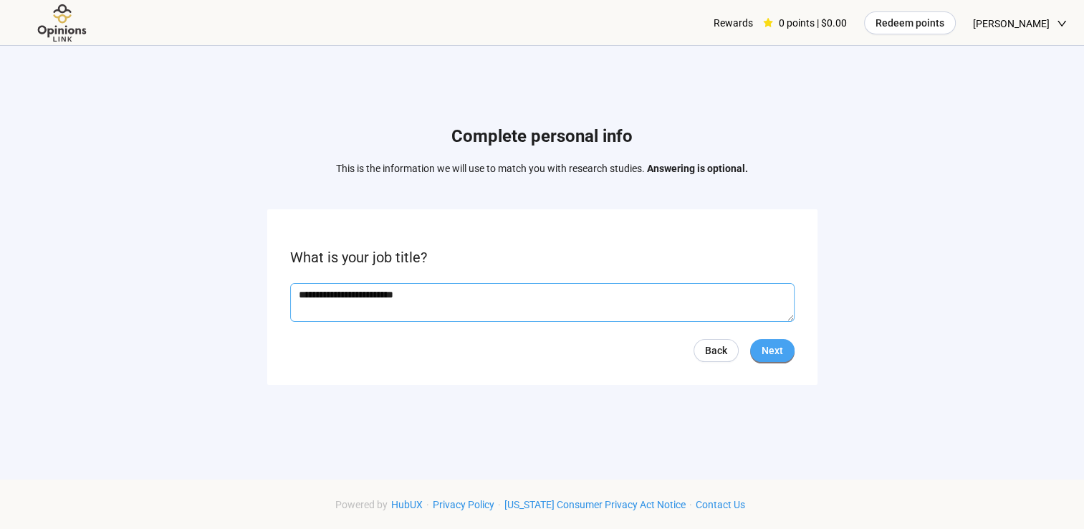 Image resolution: width=1084 pixels, height=529 pixels. I want to click on button: Redeem points, so click(910, 23).